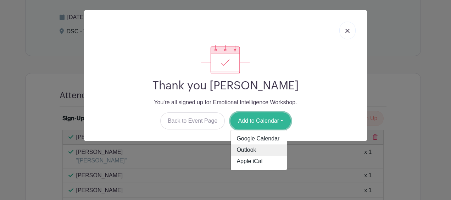 This screenshot has height=200, width=451. What do you see at coordinates (226, 59) in the screenshot?
I see `img: signup_complete-c468d5dda3e2740ee63a24cb0ba0d3ce5d8a4ecd24259e683200fb1569d990c8.svg` at bounding box center [226, 59].